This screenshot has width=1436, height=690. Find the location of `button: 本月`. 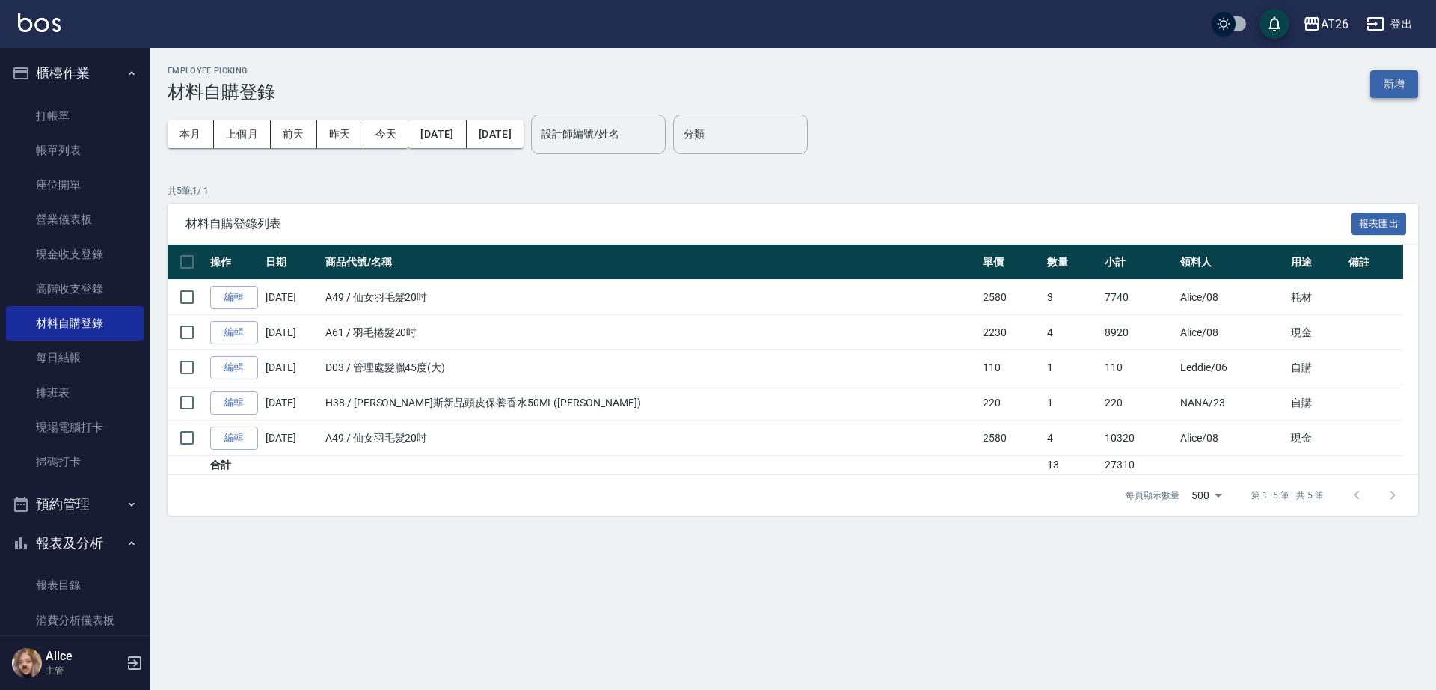

button: 本月 is located at coordinates (191, 134).